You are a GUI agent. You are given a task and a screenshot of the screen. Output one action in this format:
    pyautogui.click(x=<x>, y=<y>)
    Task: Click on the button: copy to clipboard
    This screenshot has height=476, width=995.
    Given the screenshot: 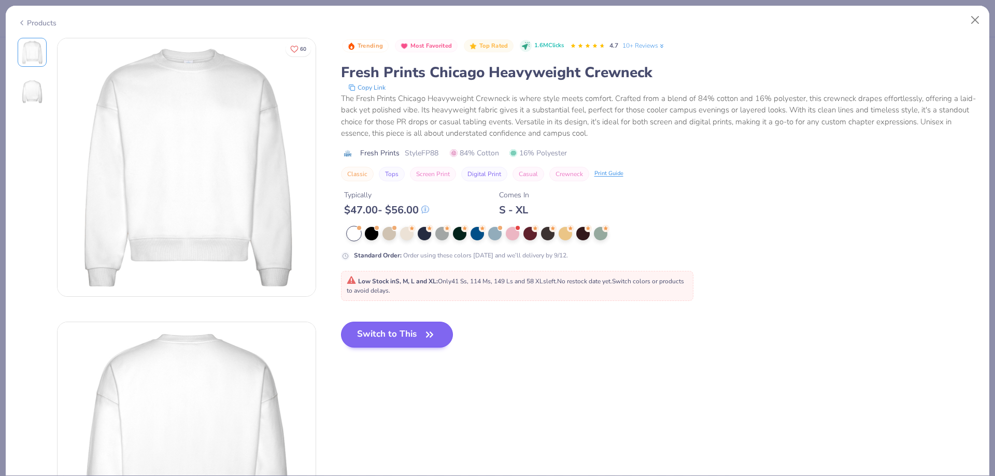 What is the action you would take?
    pyautogui.click(x=367, y=88)
    